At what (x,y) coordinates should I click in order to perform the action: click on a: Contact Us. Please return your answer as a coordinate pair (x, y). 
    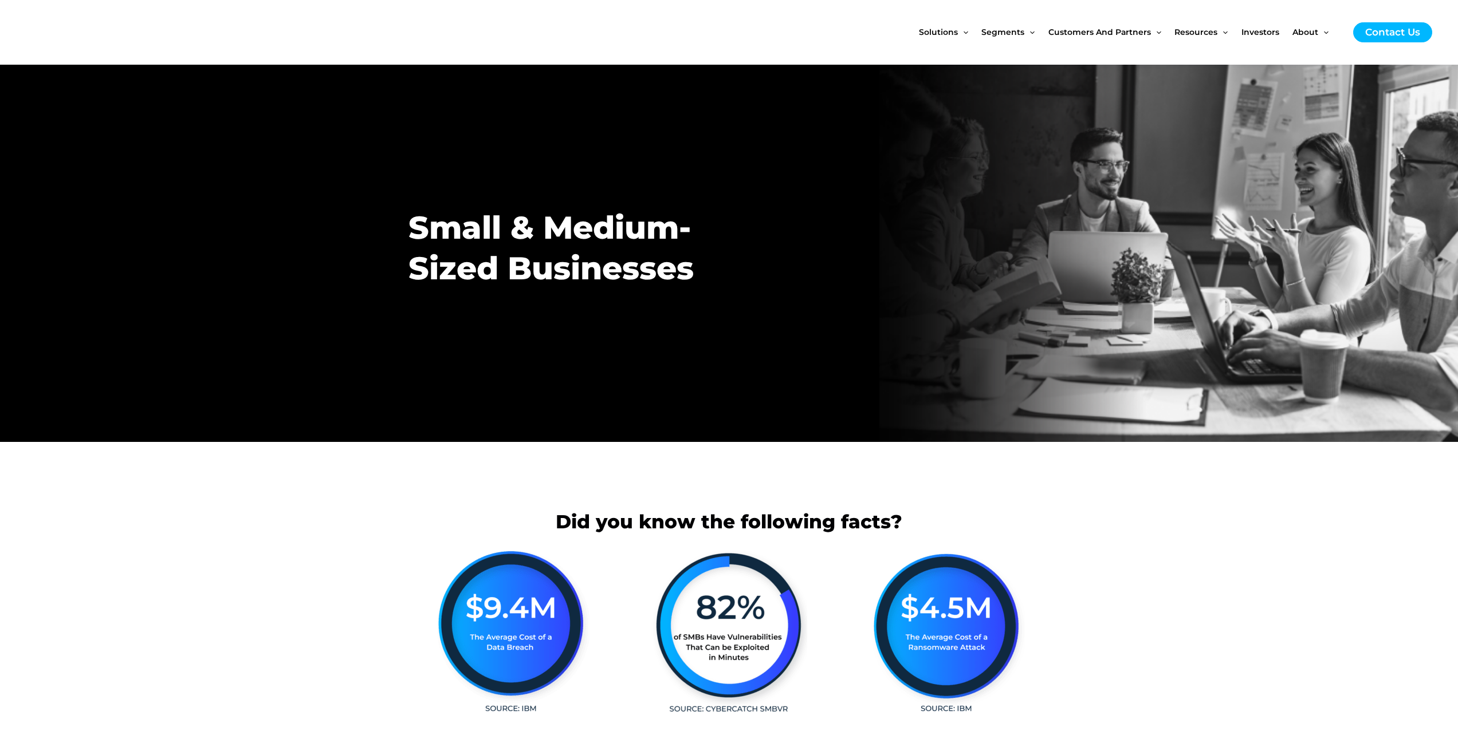
    Looking at the image, I should click on (1392, 32).